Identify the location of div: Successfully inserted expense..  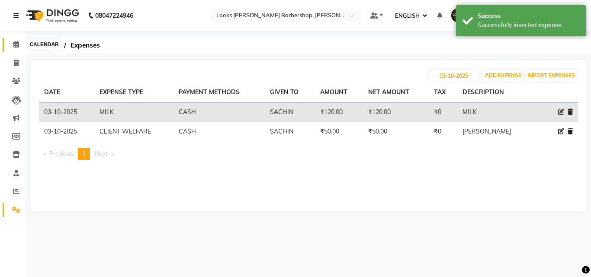
(528, 25).